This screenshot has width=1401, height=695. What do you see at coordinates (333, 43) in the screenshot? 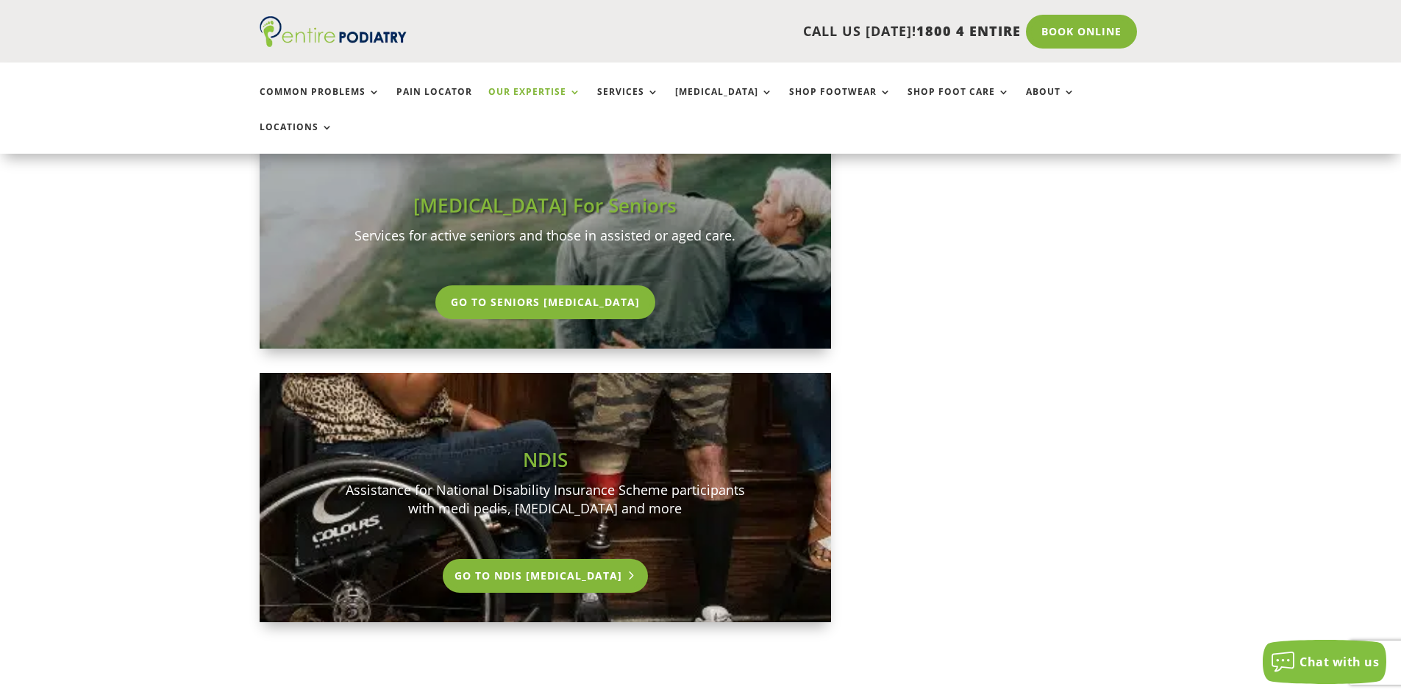
I see `a: Entire Podiatry` at bounding box center [333, 43].